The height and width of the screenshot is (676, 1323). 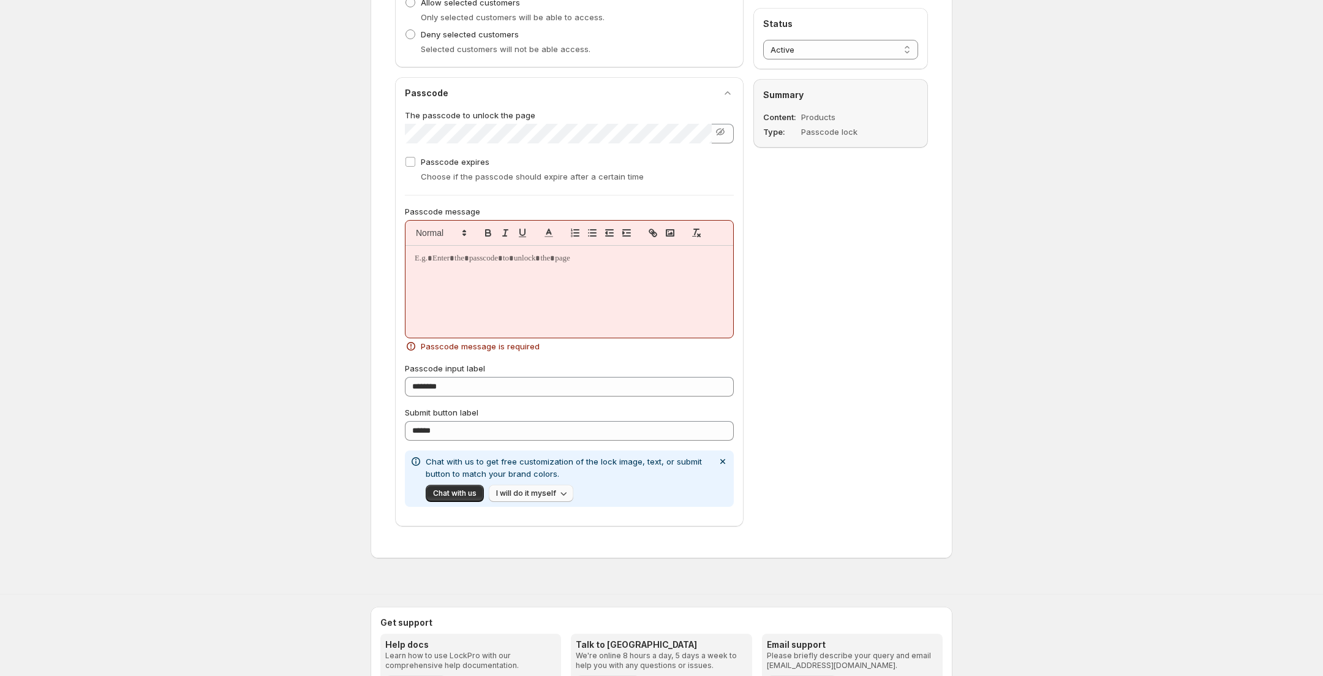 I want to click on dd: Products, so click(x=843, y=117).